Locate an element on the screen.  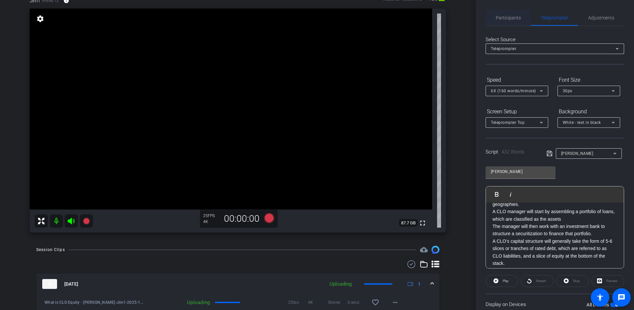
div: 4K is located at coordinates (211, 222).